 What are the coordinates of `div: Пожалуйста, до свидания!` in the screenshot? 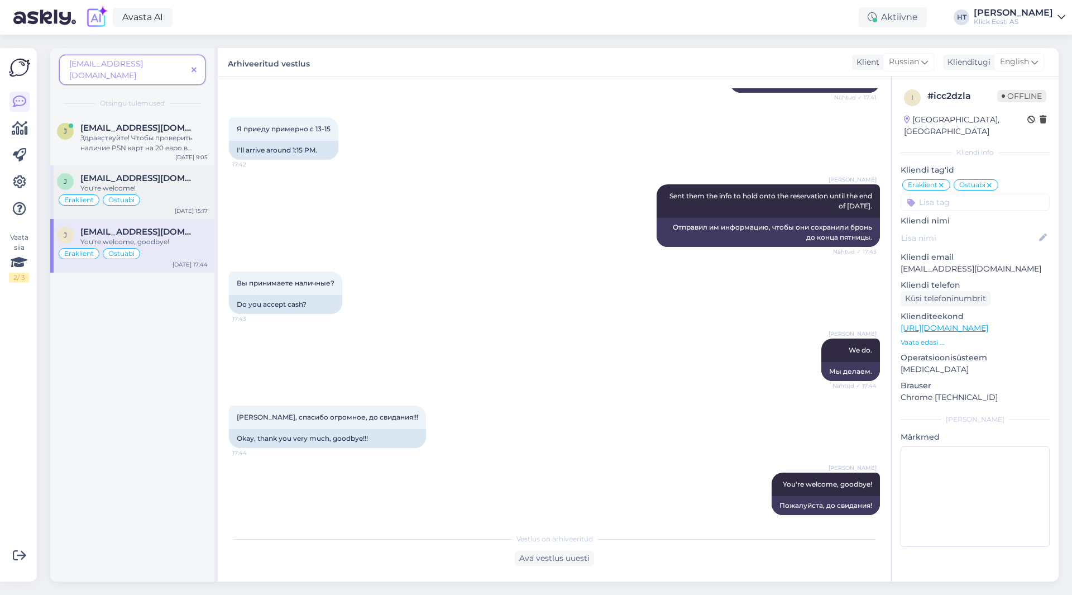 It's located at (826, 505).